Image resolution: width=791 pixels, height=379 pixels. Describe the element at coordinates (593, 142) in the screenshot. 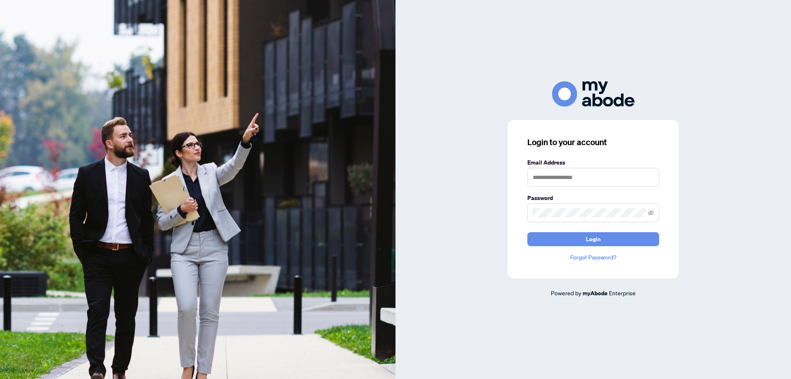

I see `h3: Login to your account` at that location.